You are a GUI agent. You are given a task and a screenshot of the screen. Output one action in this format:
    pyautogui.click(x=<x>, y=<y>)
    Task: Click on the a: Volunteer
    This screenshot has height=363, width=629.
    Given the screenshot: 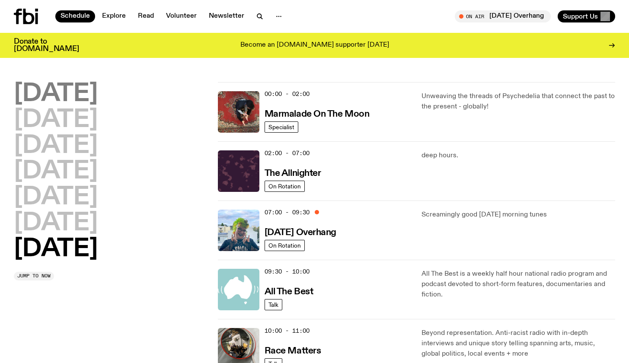 What is the action you would take?
    pyautogui.click(x=181, y=16)
    